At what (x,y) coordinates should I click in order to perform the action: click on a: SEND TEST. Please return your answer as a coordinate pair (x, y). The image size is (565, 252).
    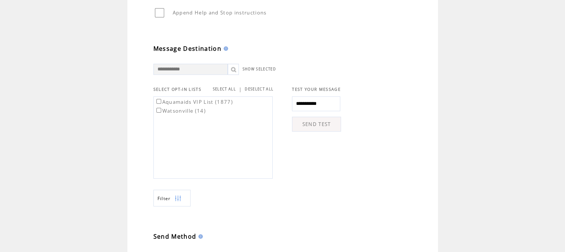
    Looking at the image, I should click on (316, 124).